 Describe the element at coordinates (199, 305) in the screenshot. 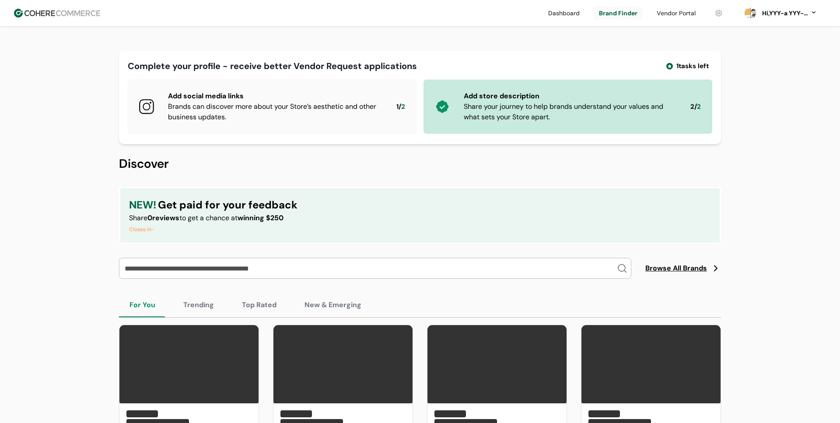

I see `button: Trending` at that location.